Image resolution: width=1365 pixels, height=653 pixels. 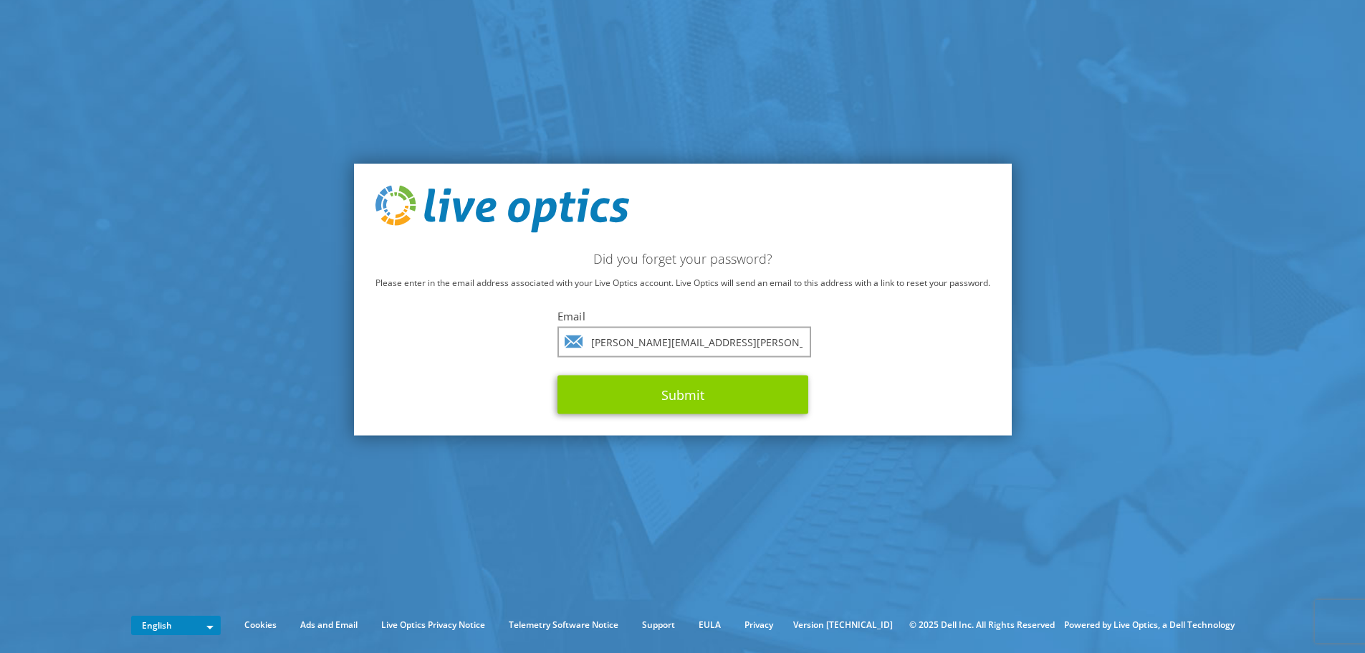 What do you see at coordinates (433, 625) in the screenshot?
I see `a: Live Optics Privacy Notice` at bounding box center [433, 625].